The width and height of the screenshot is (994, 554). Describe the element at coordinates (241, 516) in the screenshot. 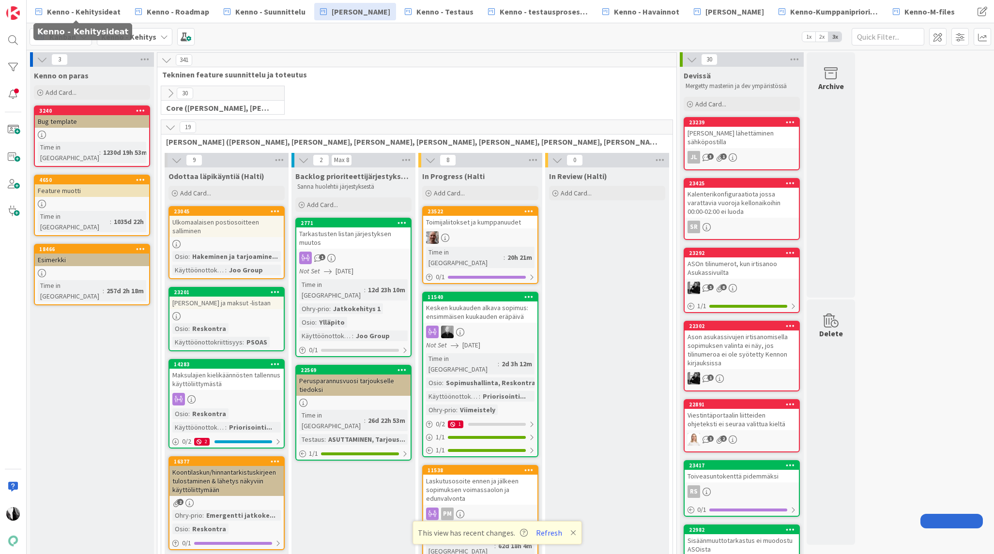

I see `div: Emergentti jatkoke...` at that location.